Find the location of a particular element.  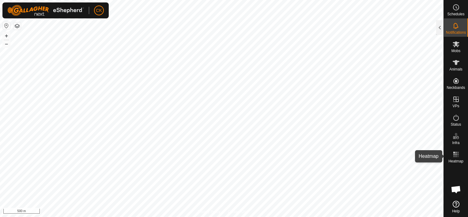

span: CK is located at coordinates (99, 10).